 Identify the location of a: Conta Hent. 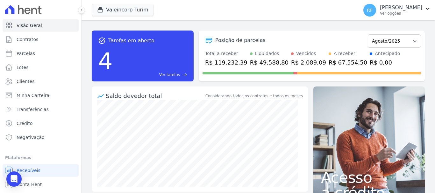
(40, 185).